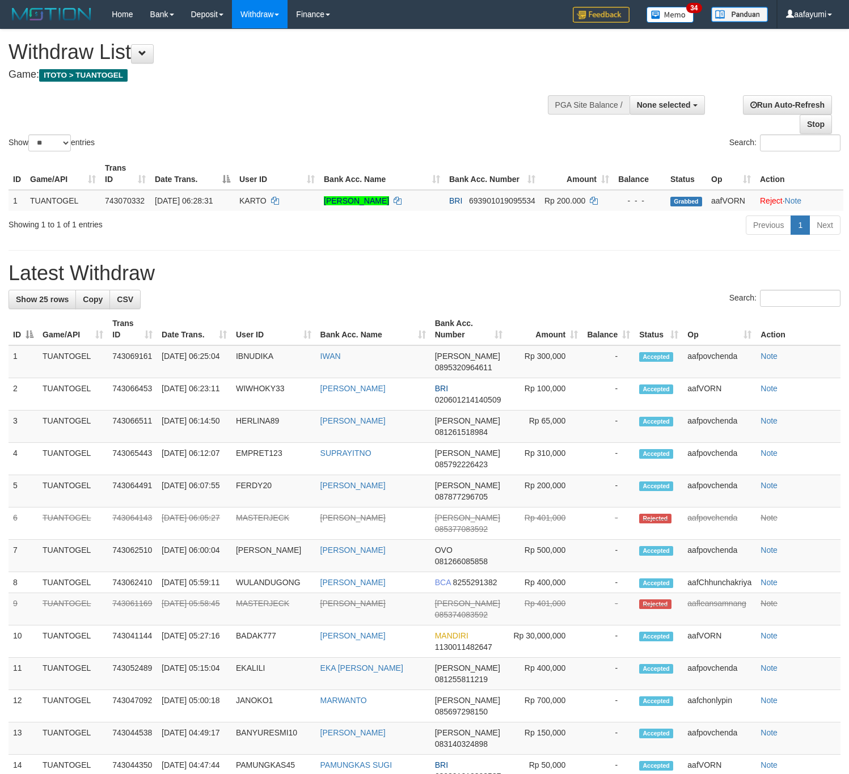  Describe the element at coordinates (23, 556) in the screenshot. I see `td: 7` at that location.